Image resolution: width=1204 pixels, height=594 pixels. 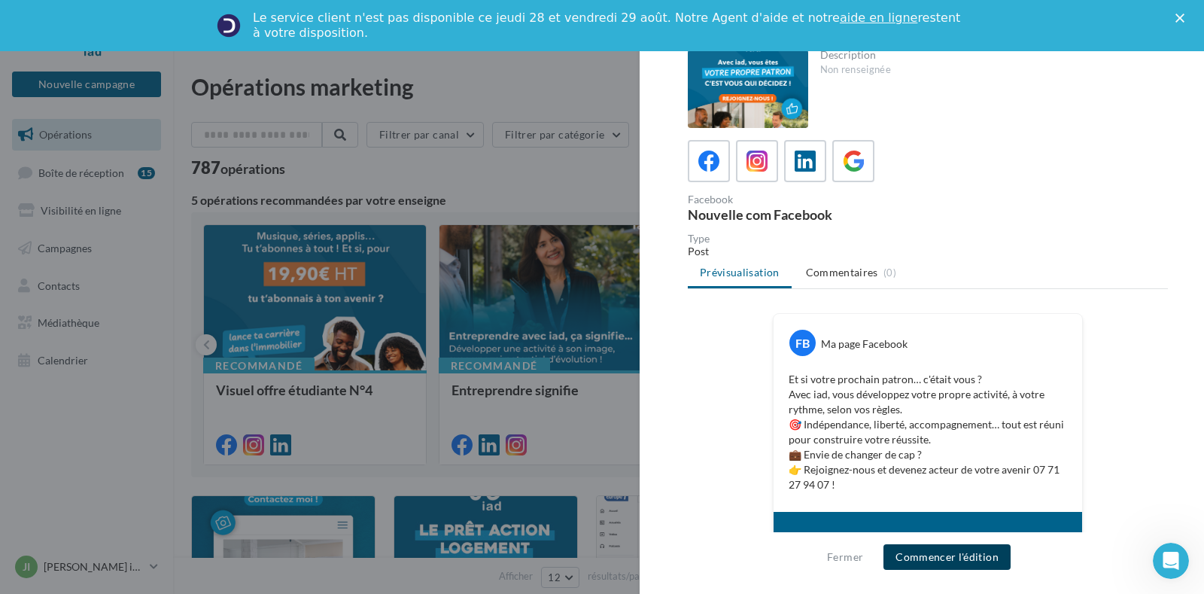 What do you see at coordinates (608, 26) in the screenshot?
I see `div: Le service client n'est pas disponible ce jeudi 28 et vendredi 29 août. Notre Agent d'aide et not...` at bounding box center [608, 26].